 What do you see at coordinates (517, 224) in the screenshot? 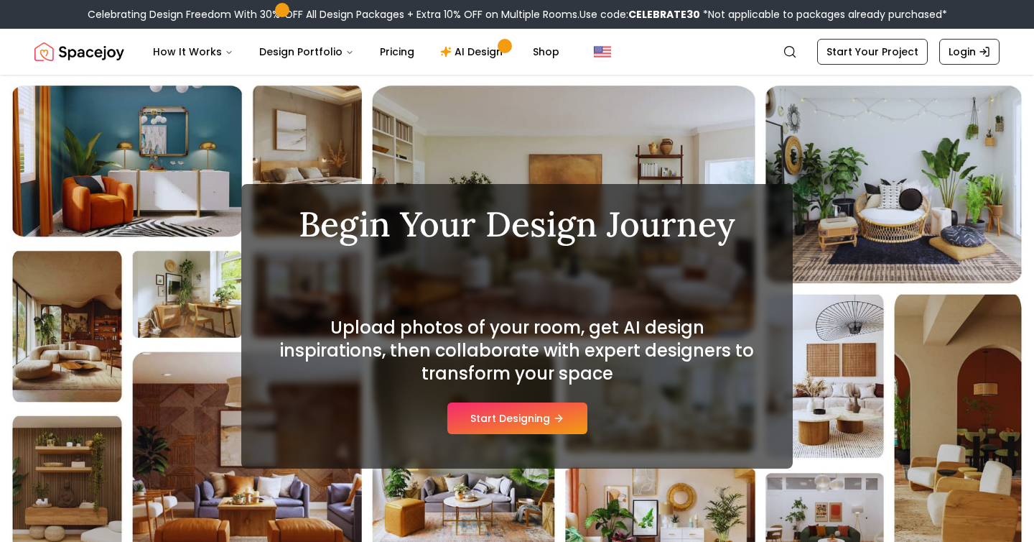
I see `h1: Begin Your Design Journey` at bounding box center [517, 224].